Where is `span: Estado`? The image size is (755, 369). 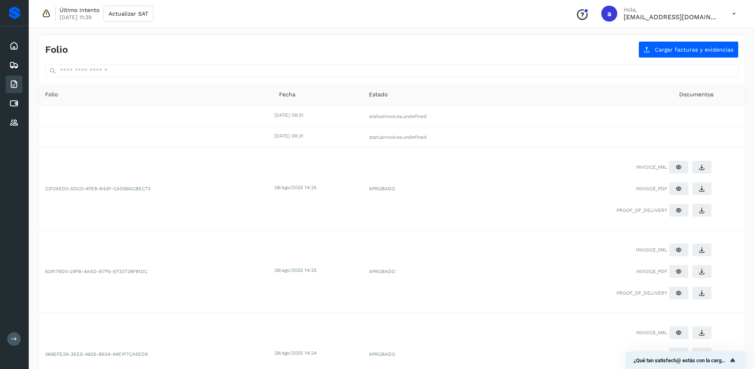
span: Estado is located at coordinates (378, 94).